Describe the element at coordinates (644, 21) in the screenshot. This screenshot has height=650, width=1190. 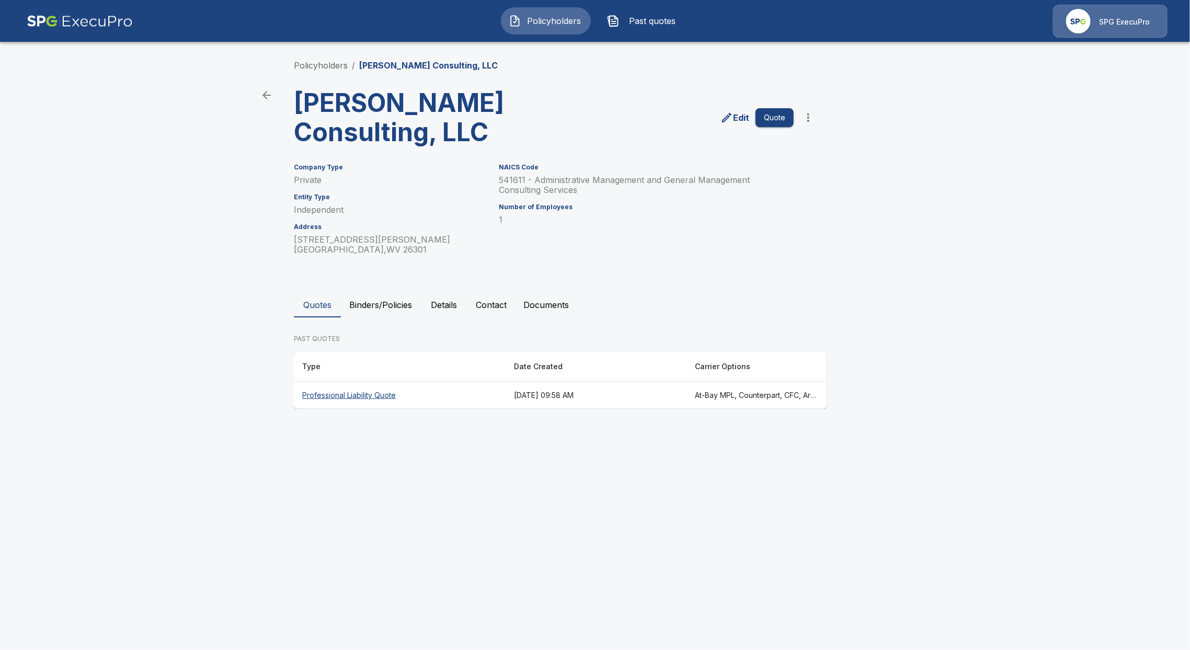
I see `a: Past quotes IconPast quotes` at that location.